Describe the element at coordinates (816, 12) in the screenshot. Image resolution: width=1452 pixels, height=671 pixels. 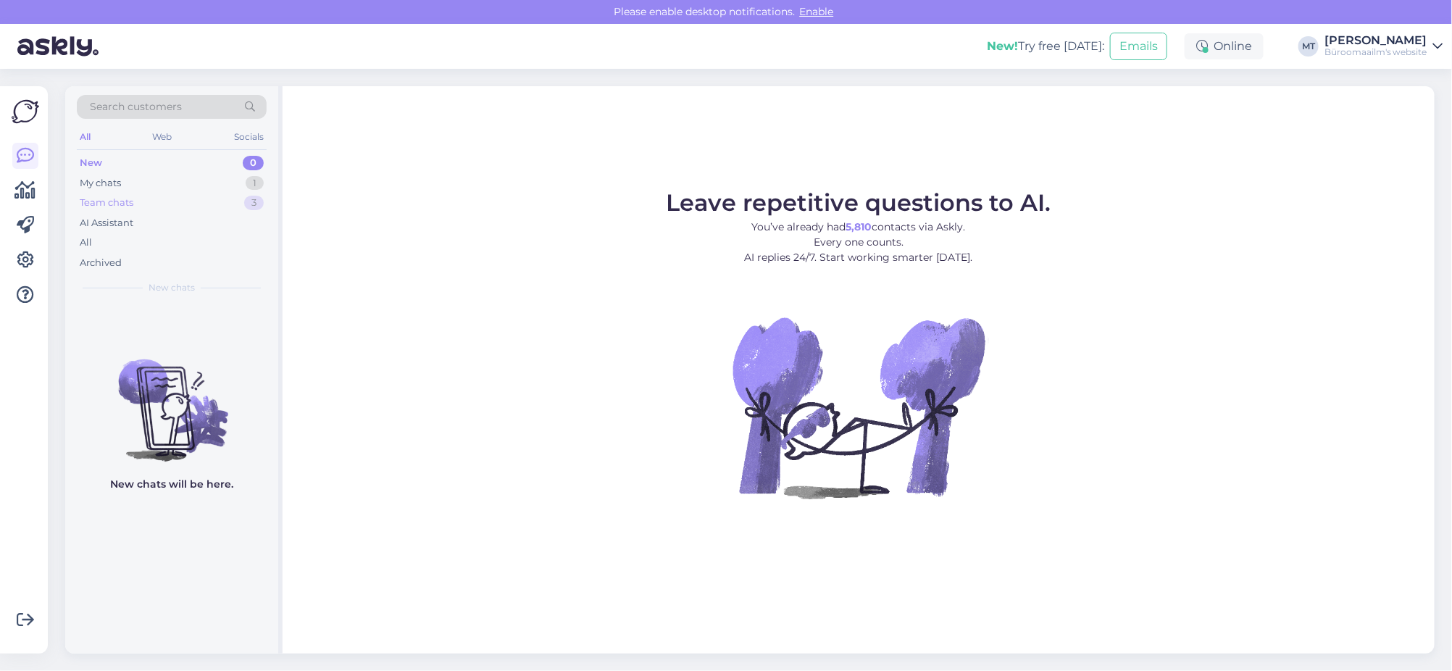
I see `span: Enable` at that location.